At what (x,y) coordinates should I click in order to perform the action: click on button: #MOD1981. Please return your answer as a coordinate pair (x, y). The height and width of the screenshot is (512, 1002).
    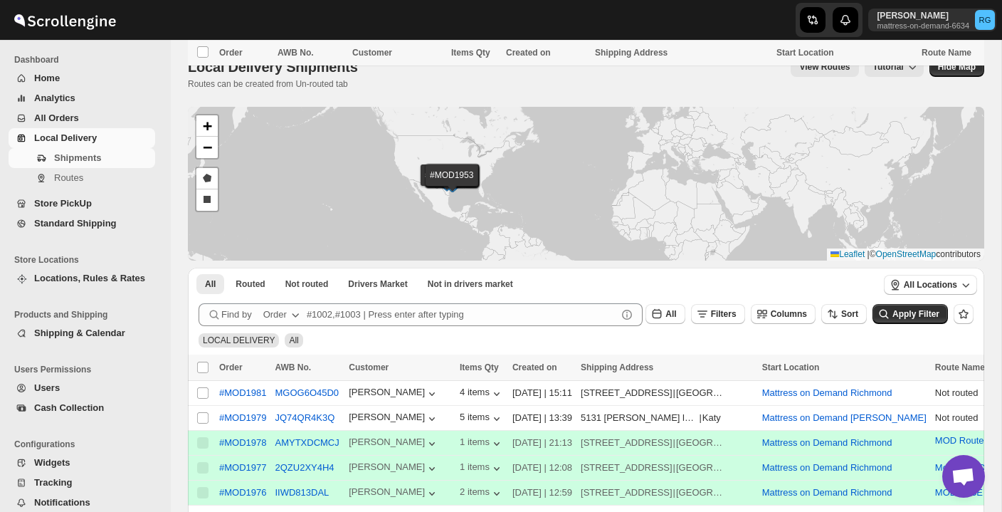
    Looking at the image, I should click on (243, 392).